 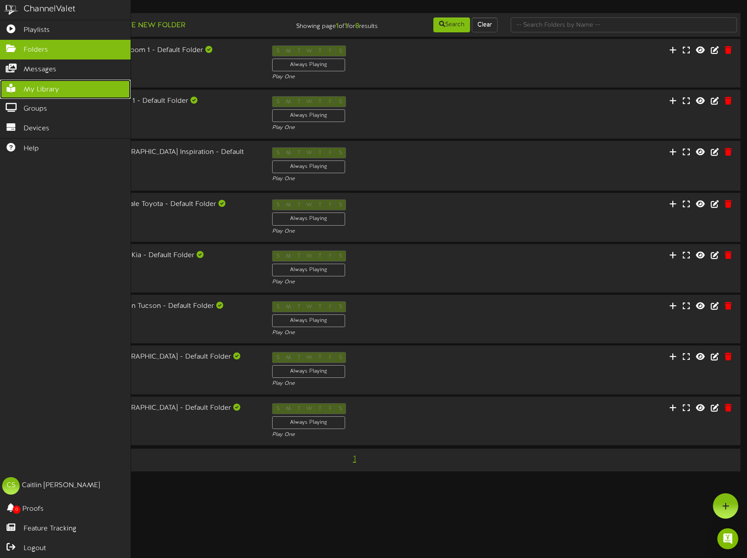 I want to click on div: CS, so click(x=11, y=486).